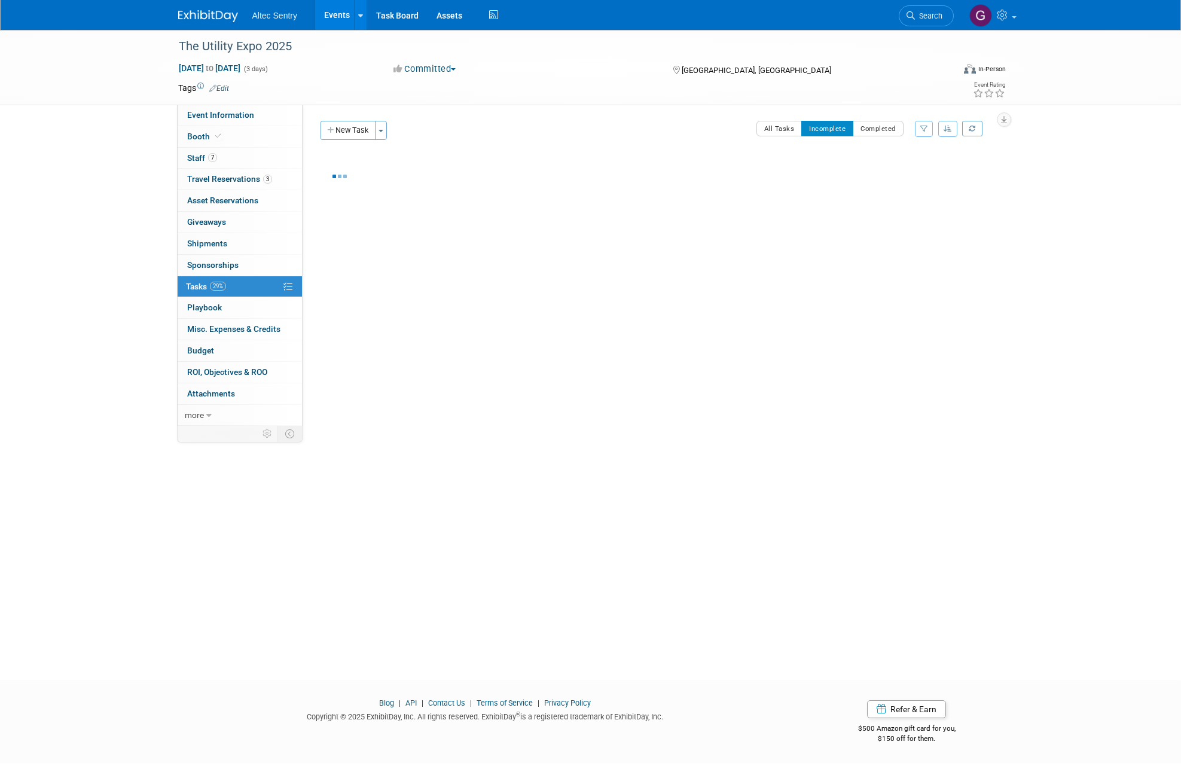 Image resolution: width=1181 pixels, height=775 pixels. What do you see at coordinates (878, 129) in the screenshot?
I see `button: Completed` at bounding box center [878, 129].